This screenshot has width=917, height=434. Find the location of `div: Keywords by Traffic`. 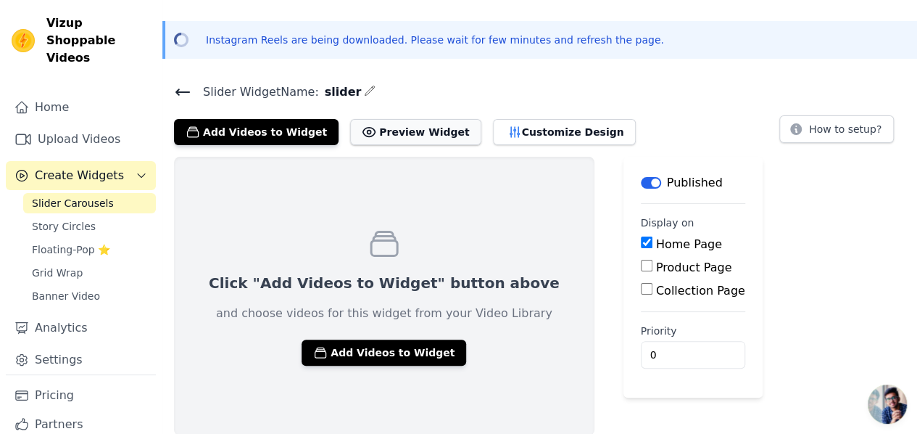

div: Keywords by Traffic is located at coordinates (202, 90).